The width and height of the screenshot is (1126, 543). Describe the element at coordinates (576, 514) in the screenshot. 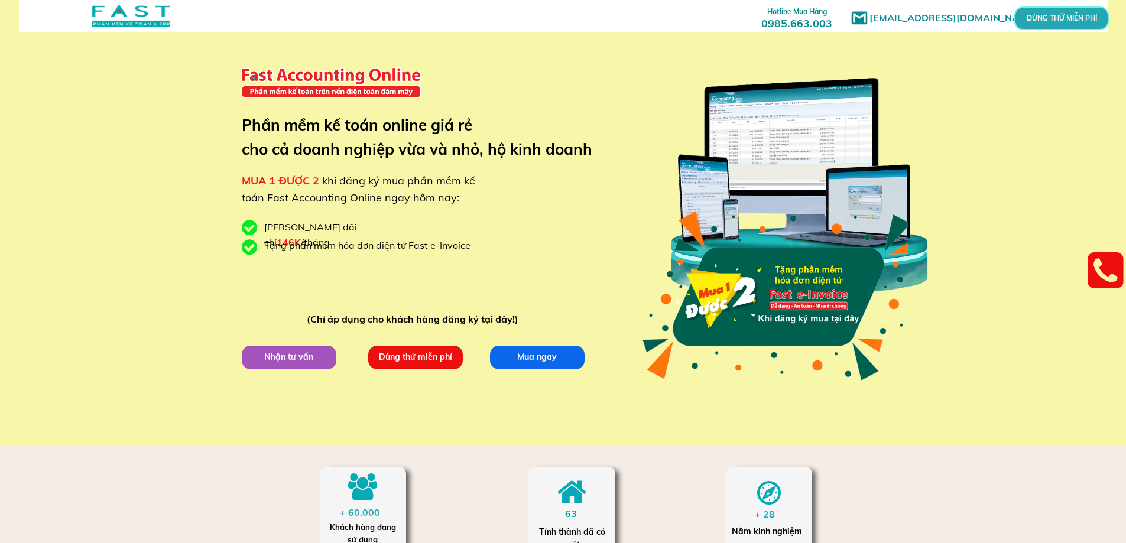

I see `div: 63` at that location.